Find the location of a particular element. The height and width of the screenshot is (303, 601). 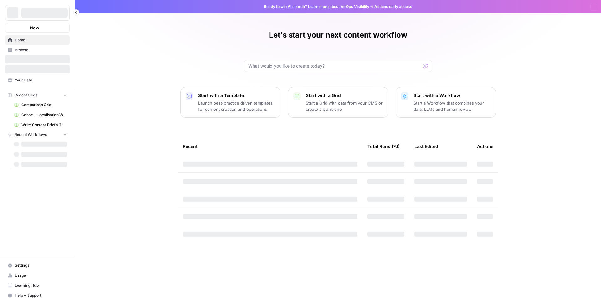

span: Usage is located at coordinates (41, 275).